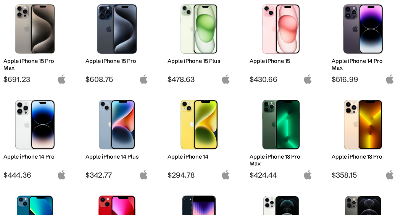 This screenshot has height=215, width=398. Describe the element at coordinates (117, 157) in the screenshot. I see `h2: Apple iPhone 14 Plus` at that location.